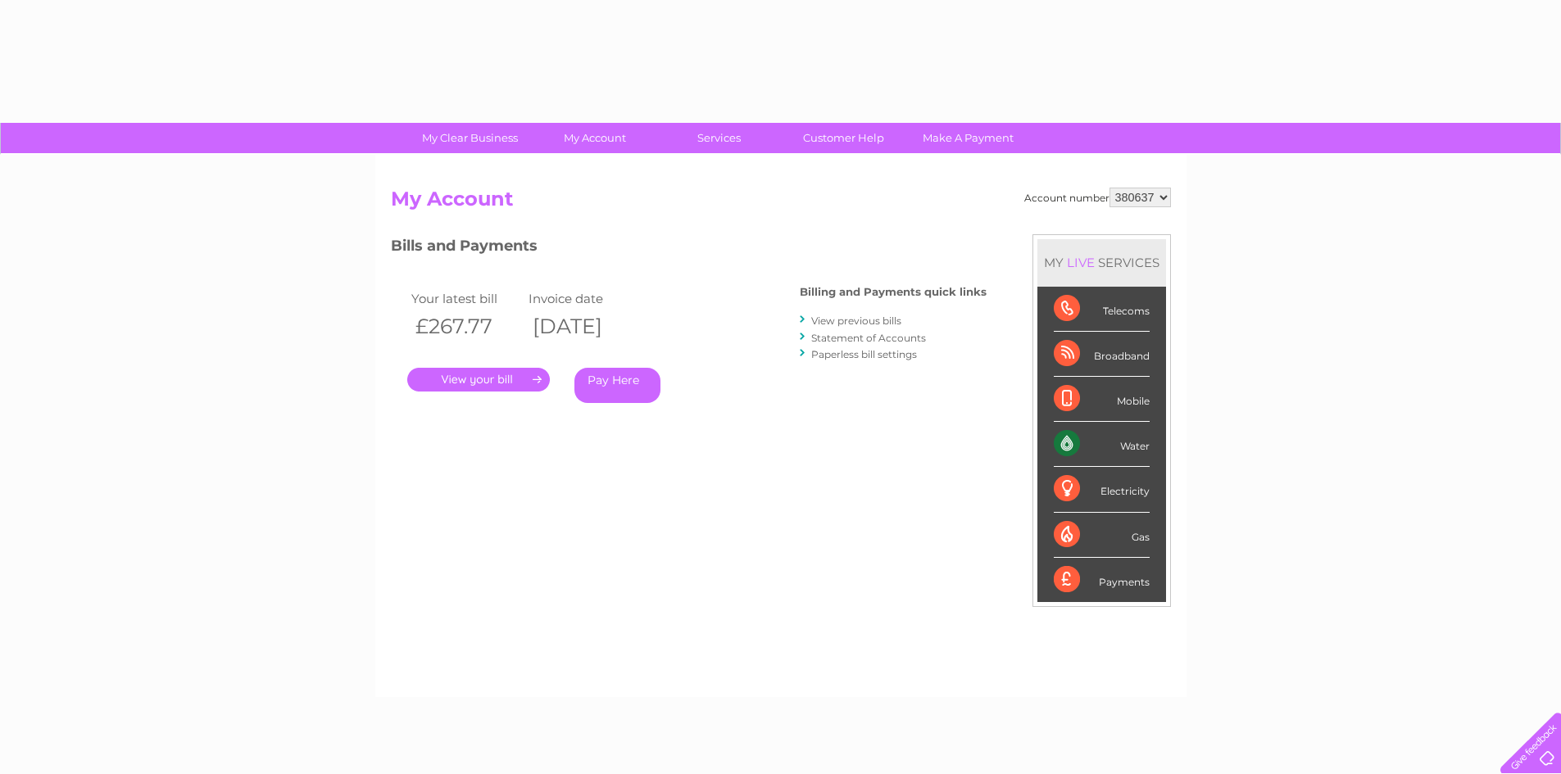 The width and height of the screenshot is (1561, 774). What do you see at coordinates (466, 298) in the screenshot?
I see `td: Your latest bill` at bounding box center [466, 298].